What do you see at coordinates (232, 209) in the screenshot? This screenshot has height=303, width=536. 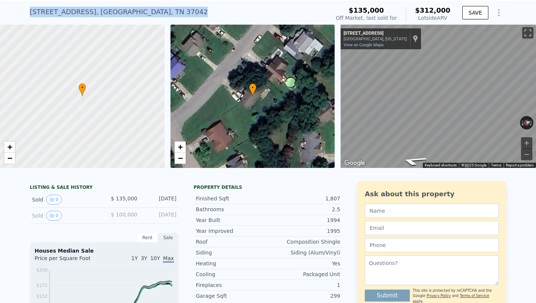 I see `div: Bathrooms` at bounding box center [232, 209].